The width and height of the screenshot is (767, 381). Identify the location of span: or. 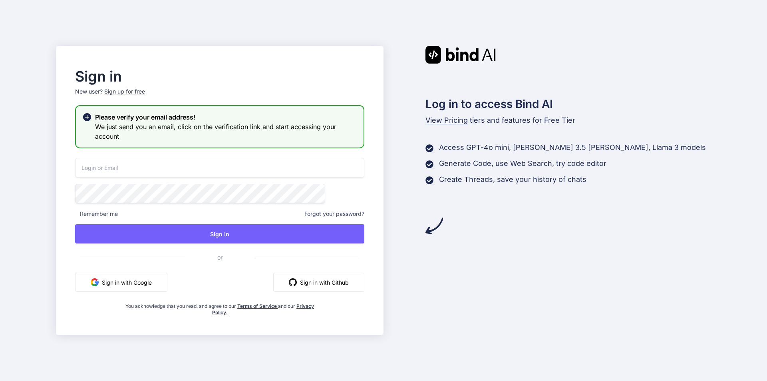
(220, 257).